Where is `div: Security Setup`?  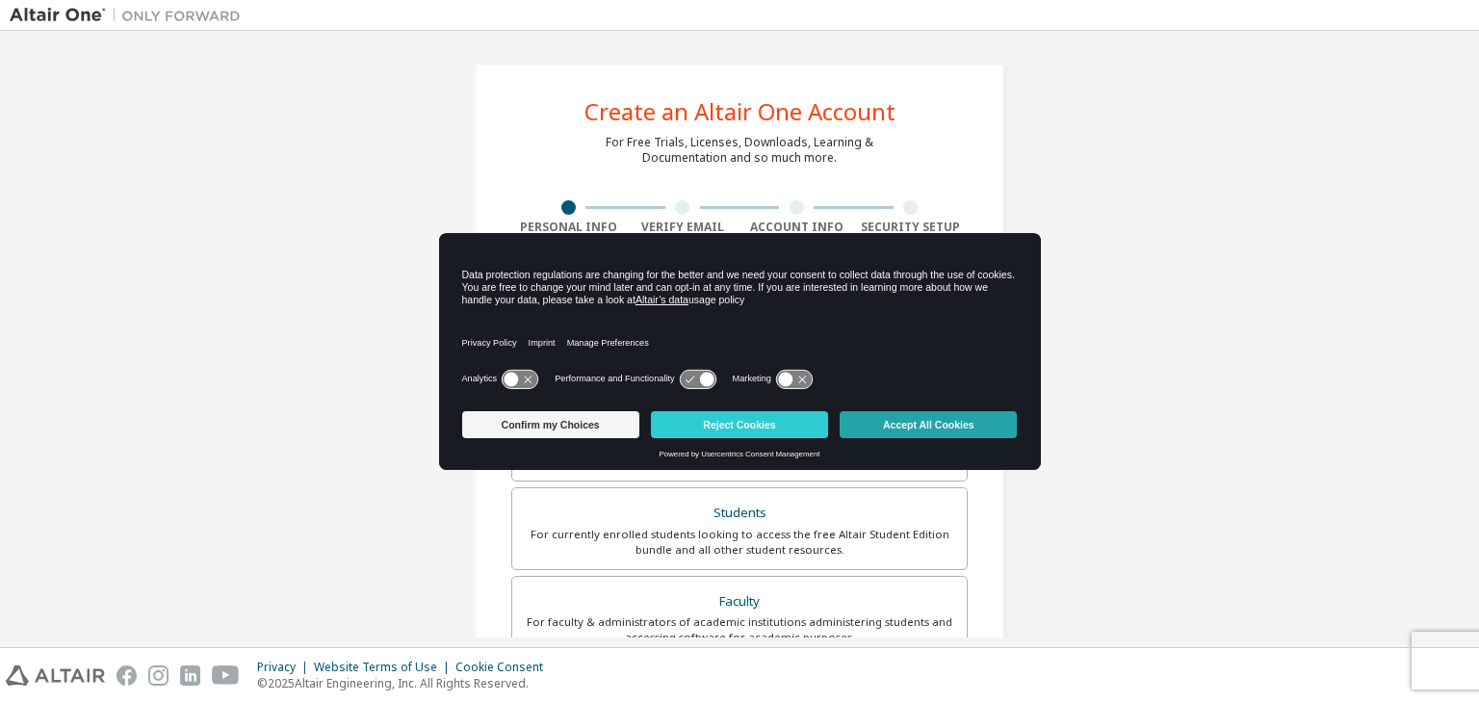 div: Security Setup is located at coordinates (911, 227).